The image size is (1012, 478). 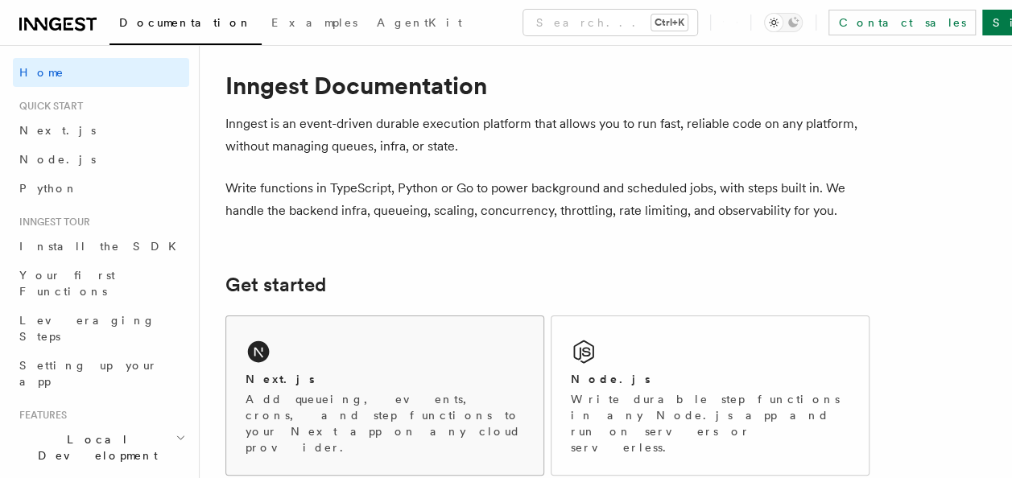 What do you see at coordinates (314, 24) in the screenshot?
I see `a: Examples` at bounding box center [314, 24].